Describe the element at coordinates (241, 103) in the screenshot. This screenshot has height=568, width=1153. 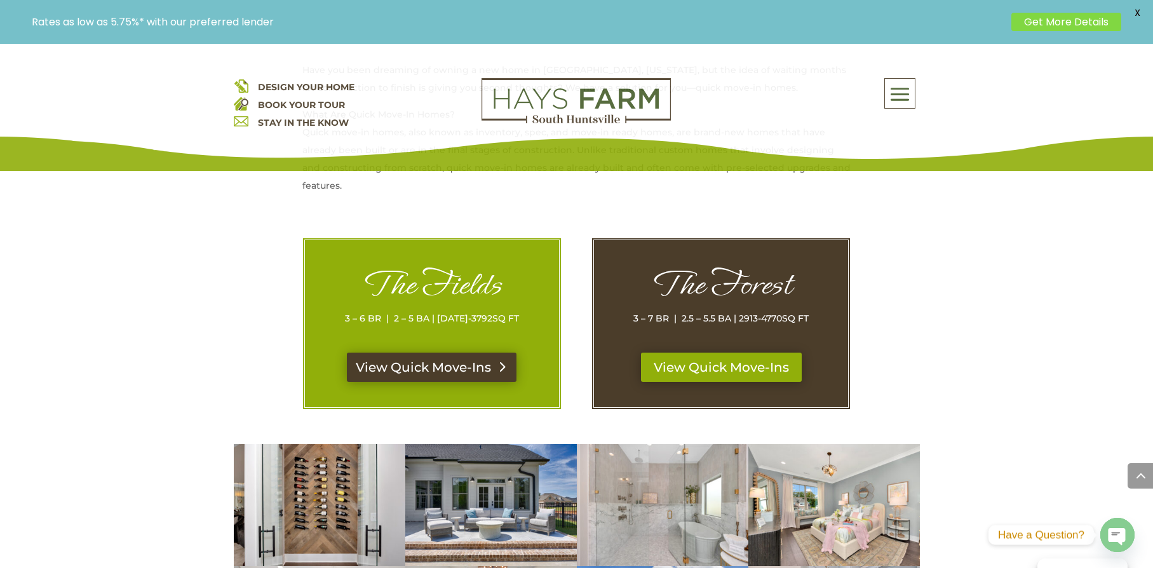
I see `img: book your home tour` at that location.